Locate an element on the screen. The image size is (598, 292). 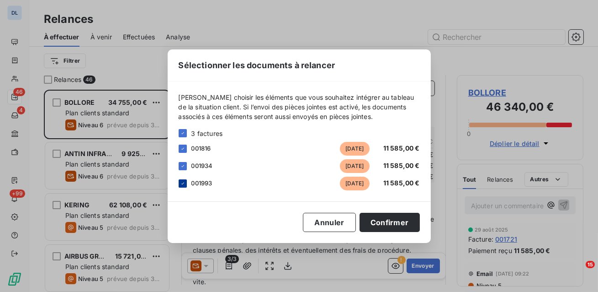
span: 001816 is located at coordinates (201, 148).